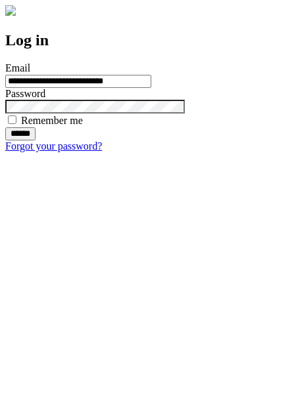 This screenshot has width=296, height=395. Describe the element at coordinates (25, 93) in the screenshot. I see `label: Password` at that location.